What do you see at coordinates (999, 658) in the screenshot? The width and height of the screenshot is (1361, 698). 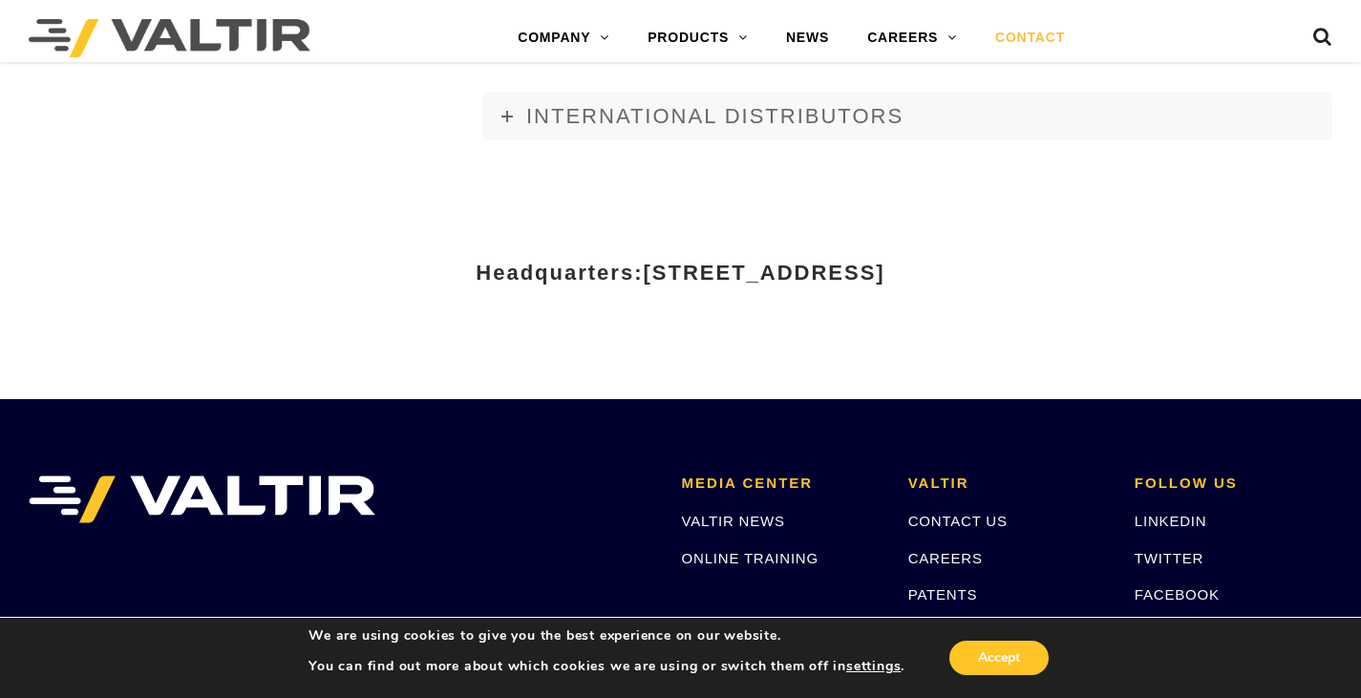 I see `button: Accept` at bounding box center [999, 658].